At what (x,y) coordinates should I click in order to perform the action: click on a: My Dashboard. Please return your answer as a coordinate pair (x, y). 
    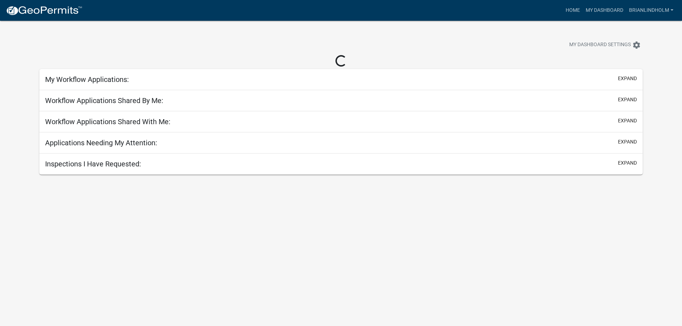
    Looking at the image, I should click on (604, 10).